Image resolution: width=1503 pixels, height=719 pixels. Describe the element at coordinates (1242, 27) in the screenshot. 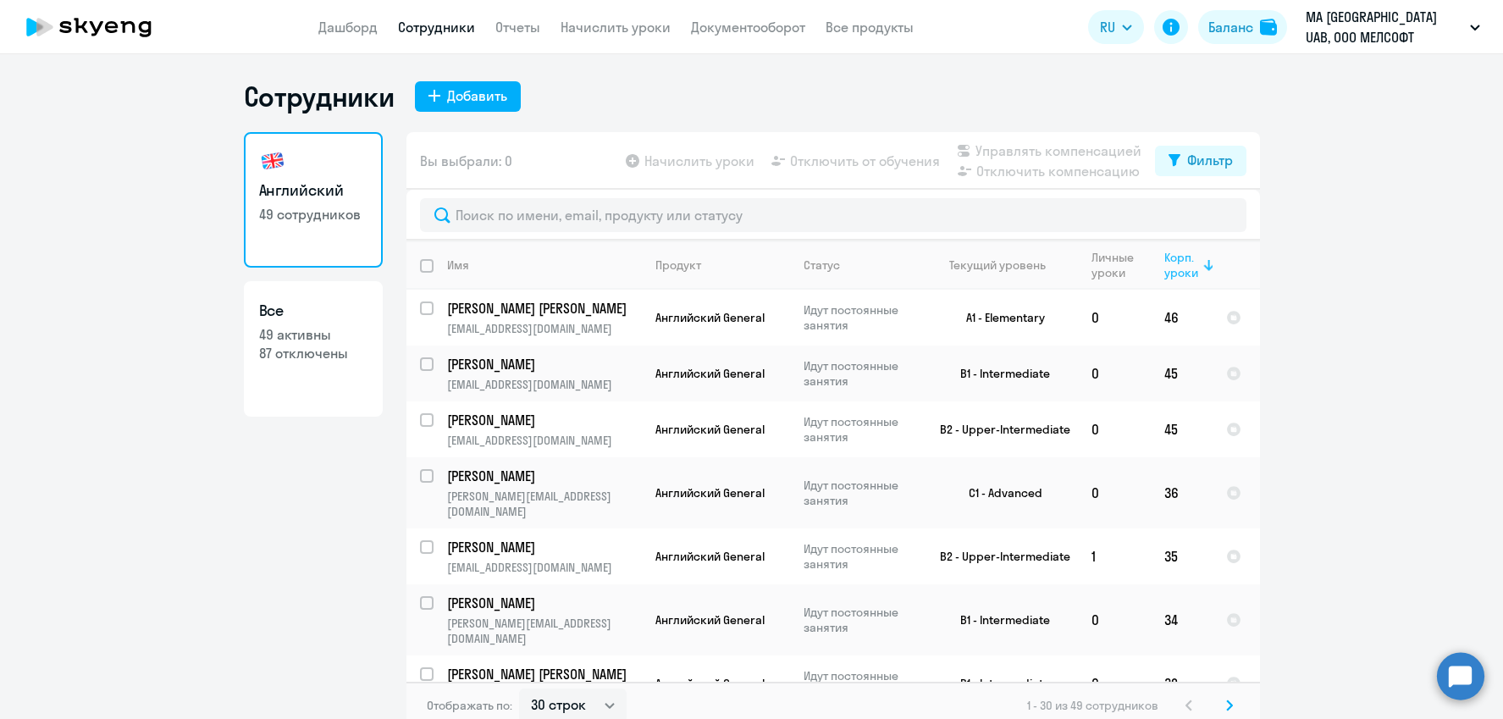

I see `a: Балансbalance` at that location.